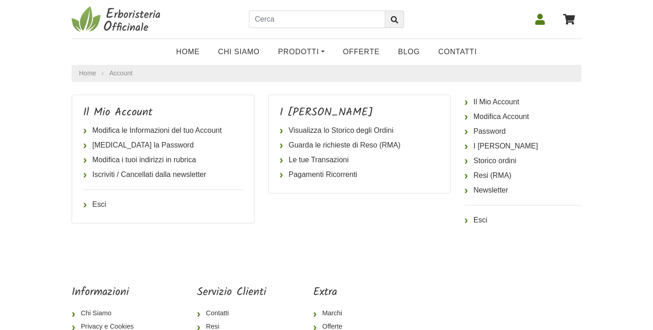 Image resolution: width=653 pixels, height=330 pixels. What do you see at coordinates (343, 292) in the screenshot?
I see `h5: Extra` at bounding box center [343, 292].